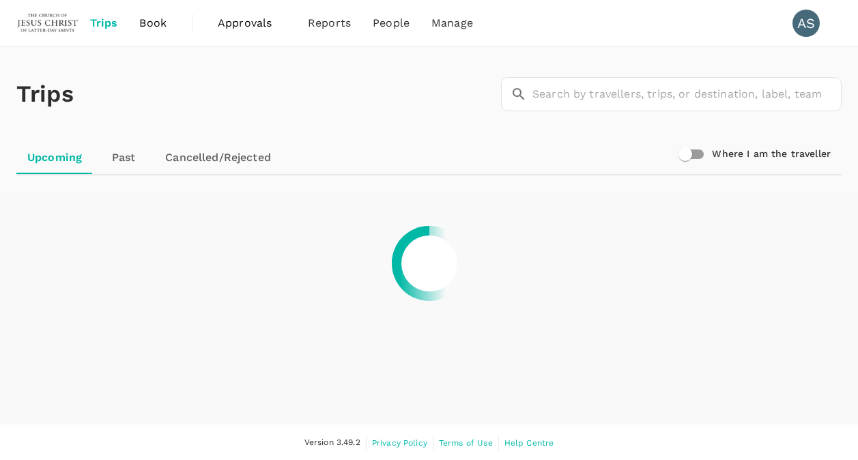  What do you see at coordinates (529, 443) in the screenshot?
I see `span: Help Centre` at bounding box center [529, 443].